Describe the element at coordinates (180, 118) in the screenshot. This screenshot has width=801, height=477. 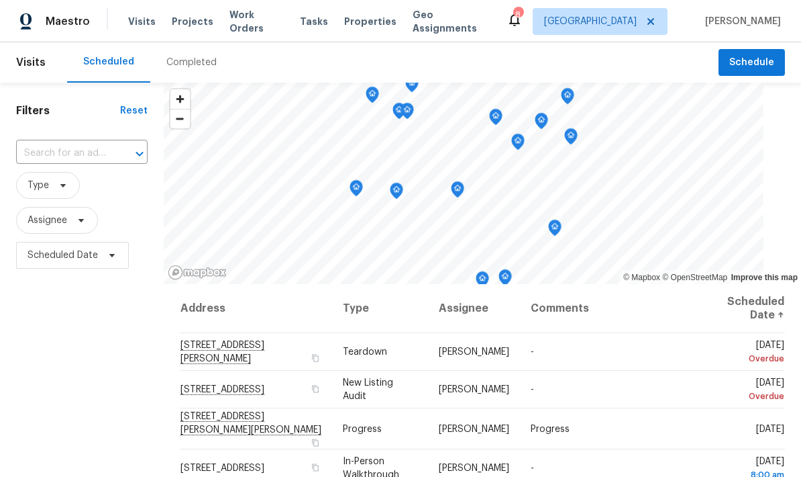
I see `button: Zoom out` at that location.